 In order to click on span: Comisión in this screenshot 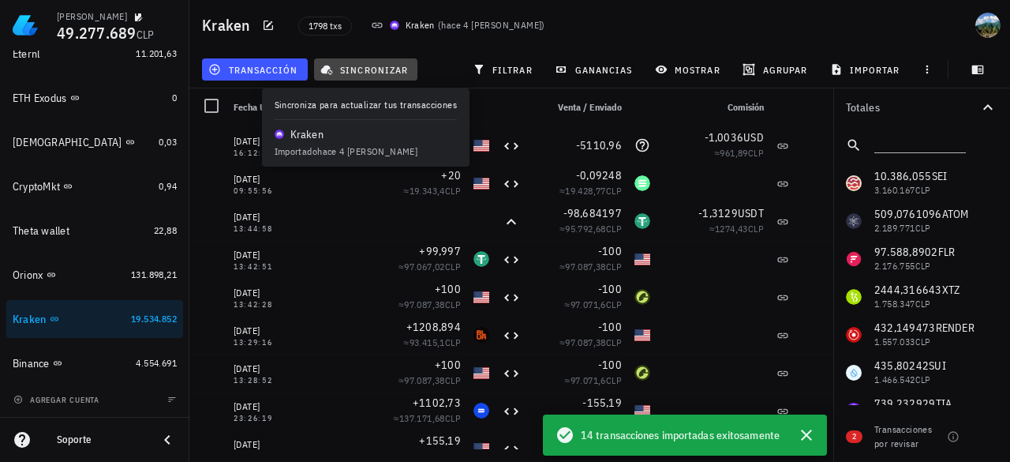, I will do `click(746, 107)`.